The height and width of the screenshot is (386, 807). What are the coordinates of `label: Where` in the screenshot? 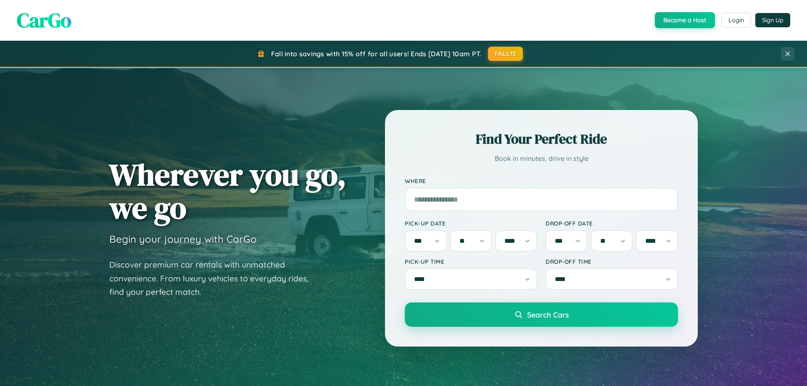 It's located at (542, 181).